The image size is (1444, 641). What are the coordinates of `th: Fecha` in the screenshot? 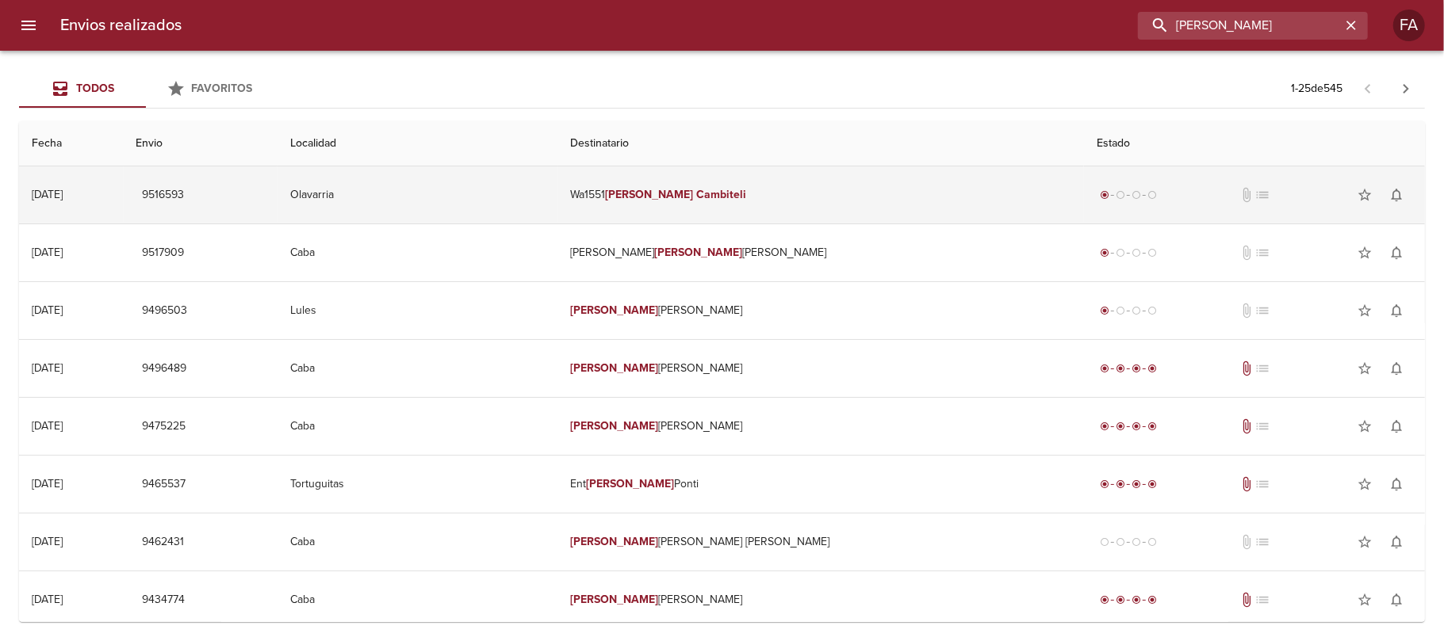 It's located at (71, 143).